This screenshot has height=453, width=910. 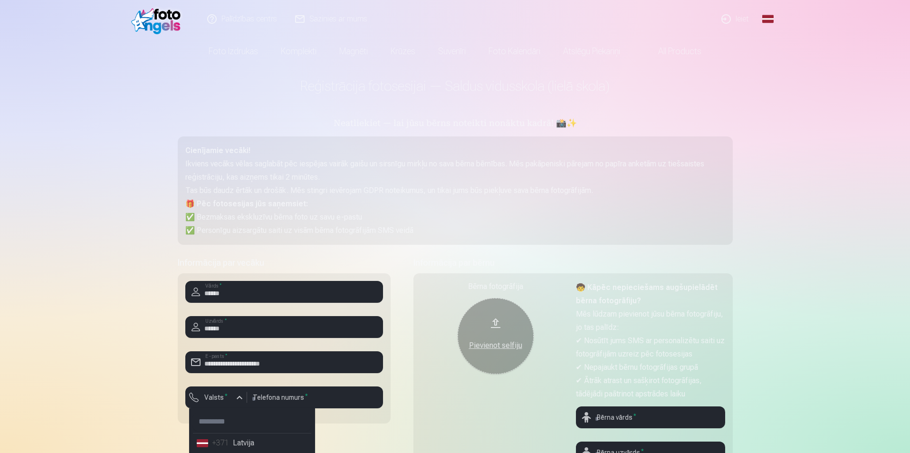 I want to click on a: Foto kalendāri, so click(x=514, y=51).